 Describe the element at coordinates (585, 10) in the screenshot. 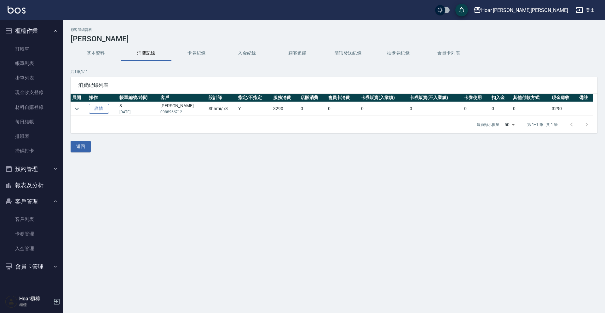

I see `button: 登出` at that location.